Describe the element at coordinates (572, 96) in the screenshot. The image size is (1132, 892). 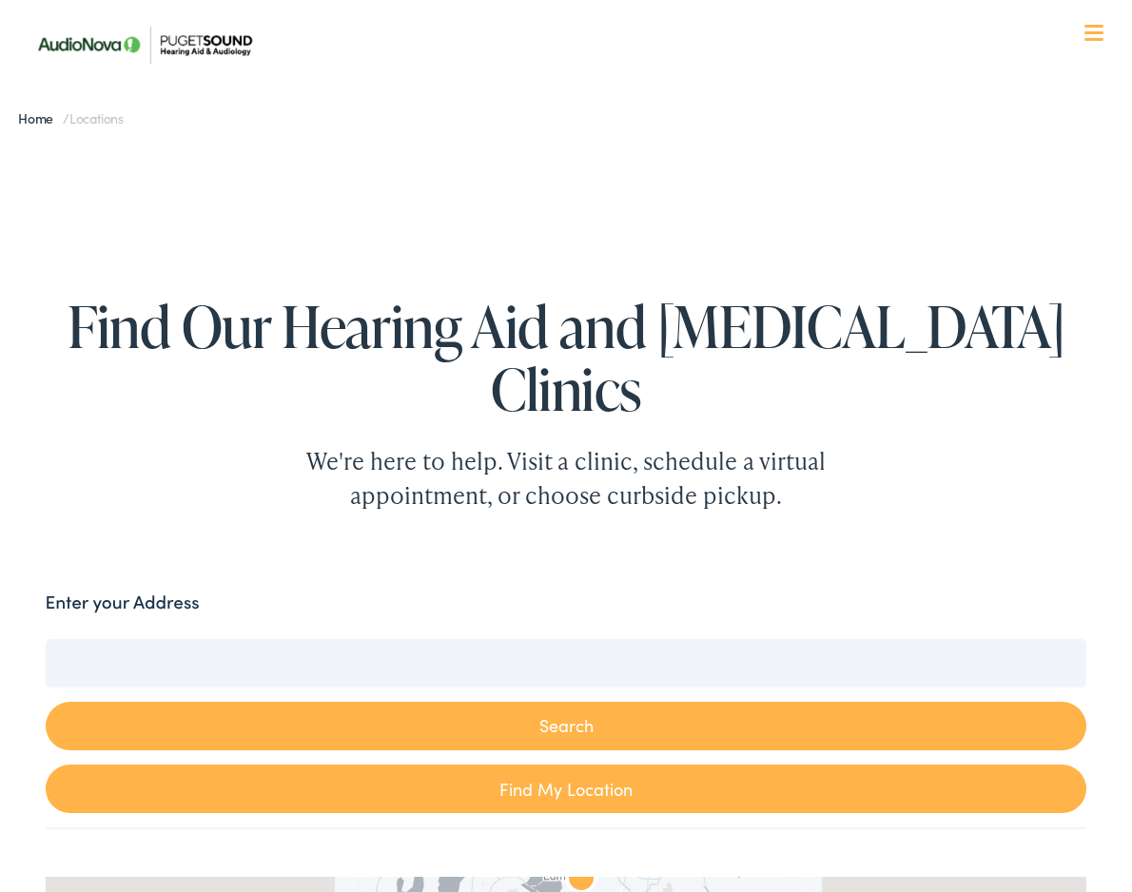
I see `a: What We Offer` at that location.